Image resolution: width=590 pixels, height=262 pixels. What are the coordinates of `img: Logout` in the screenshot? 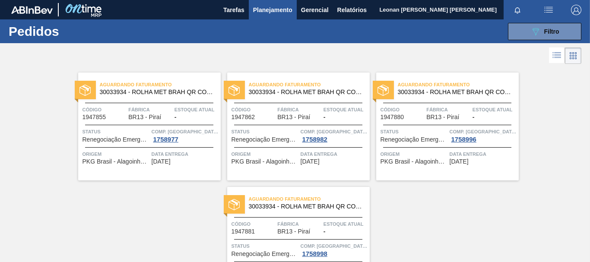 It's located at (576, 10).